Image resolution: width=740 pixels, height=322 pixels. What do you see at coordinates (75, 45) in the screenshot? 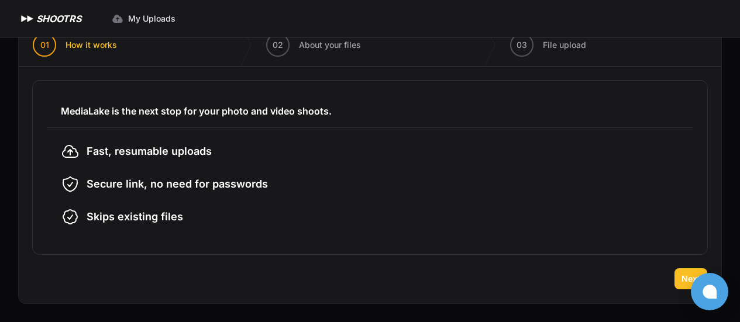
I see `button: 01 How it works` at bounding box center [75, 45].